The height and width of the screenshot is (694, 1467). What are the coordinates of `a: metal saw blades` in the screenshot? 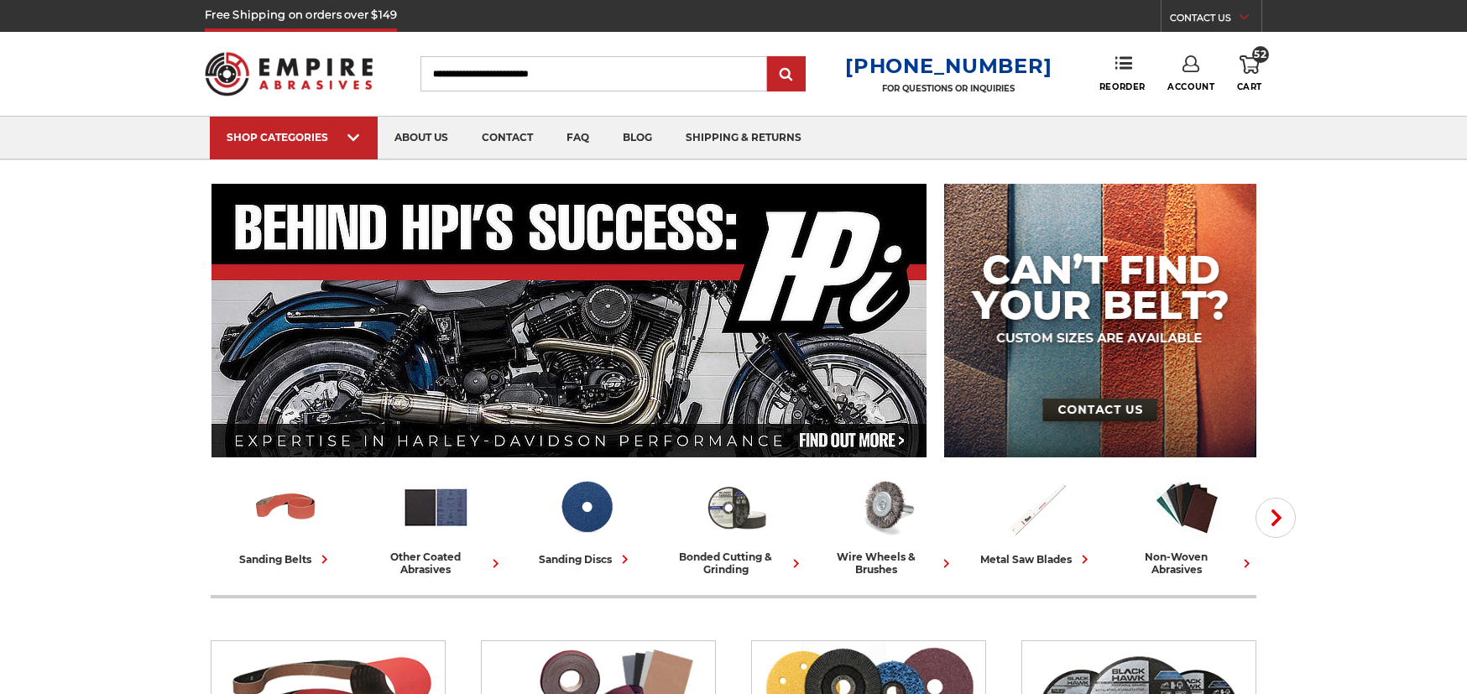 It's located at (1037, 520).